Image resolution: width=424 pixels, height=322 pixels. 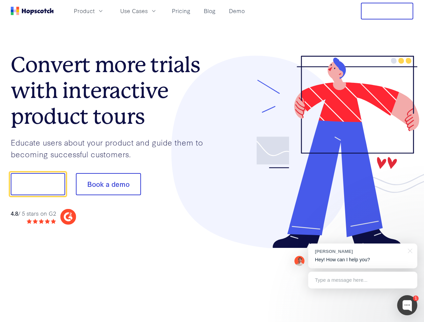 What do you see at coordinates (108, 184) in the screenshot?
I see `button: Book a demo` at bounding box center [108, 184].